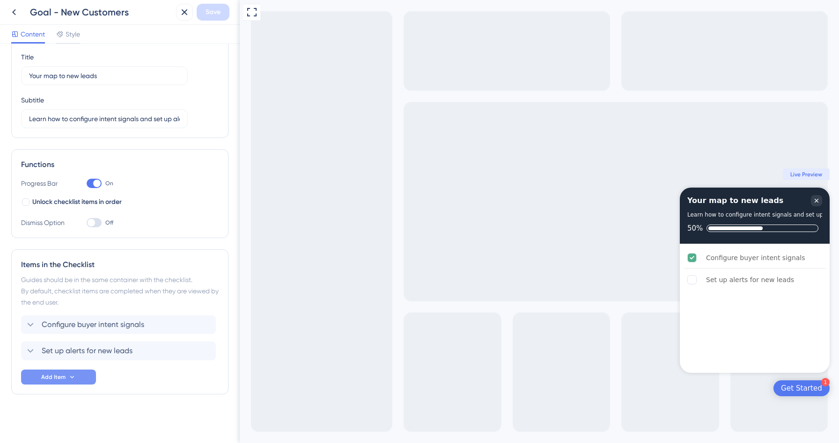 Image resolution: width=839 pixels, height=443 pixels. Describe the element at coordinates (109, 184) in the screenshot. I see `span: On` at that location.